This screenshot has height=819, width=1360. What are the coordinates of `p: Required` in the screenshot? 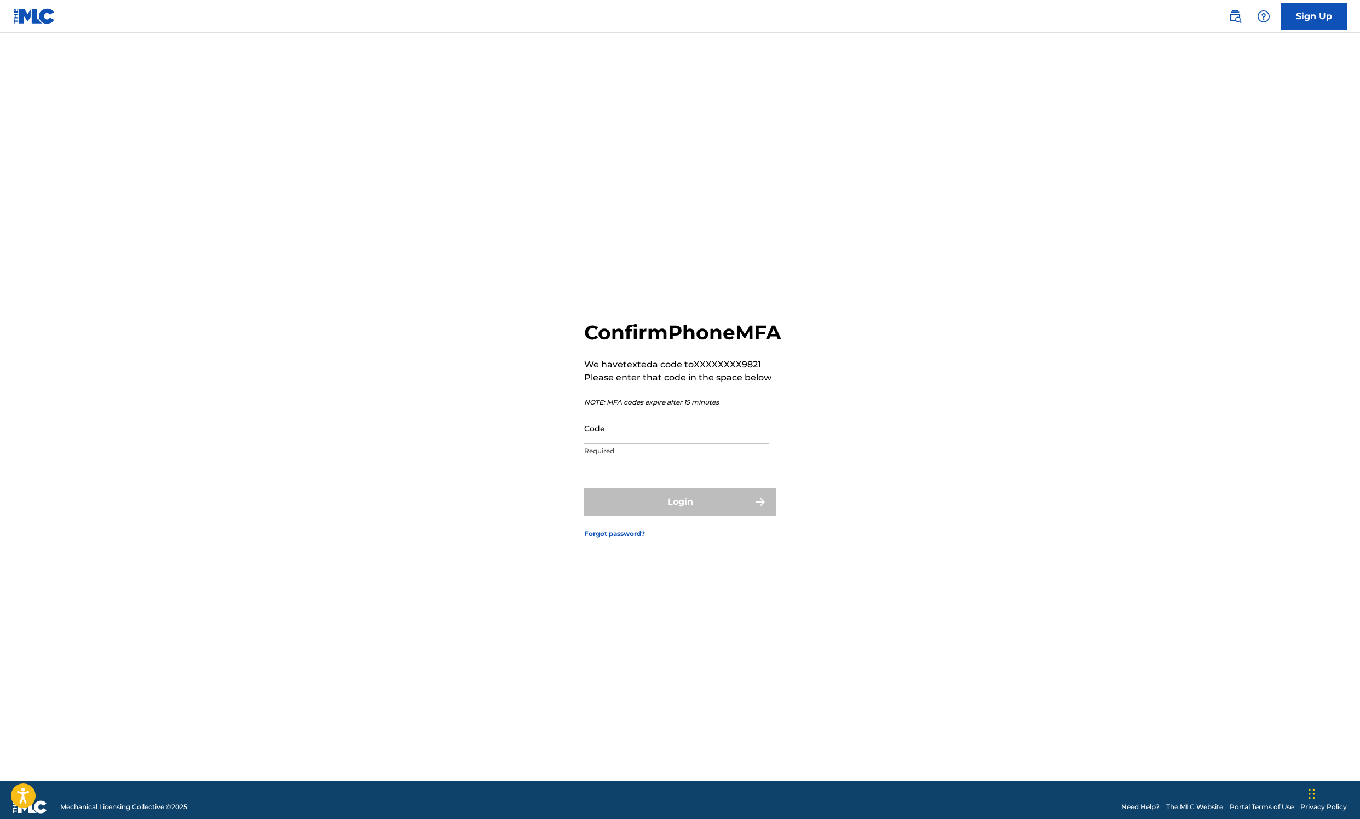 It's located at (677, 451).